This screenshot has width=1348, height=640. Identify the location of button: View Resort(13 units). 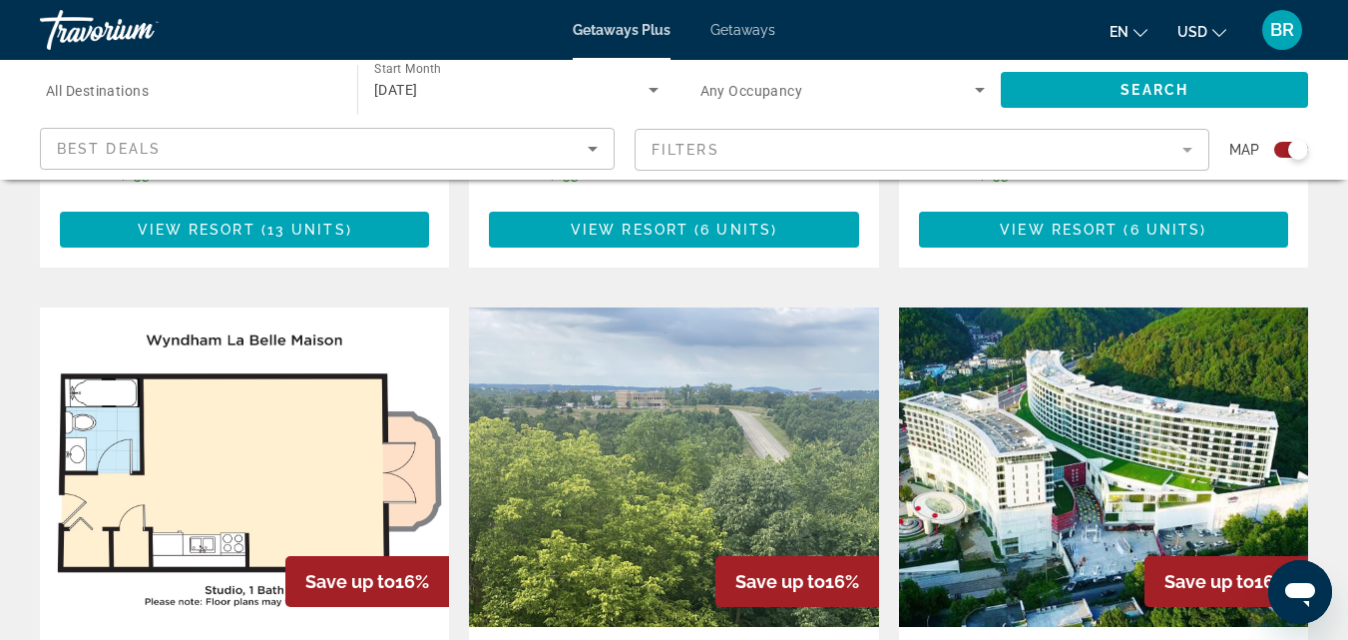
(244, 230).